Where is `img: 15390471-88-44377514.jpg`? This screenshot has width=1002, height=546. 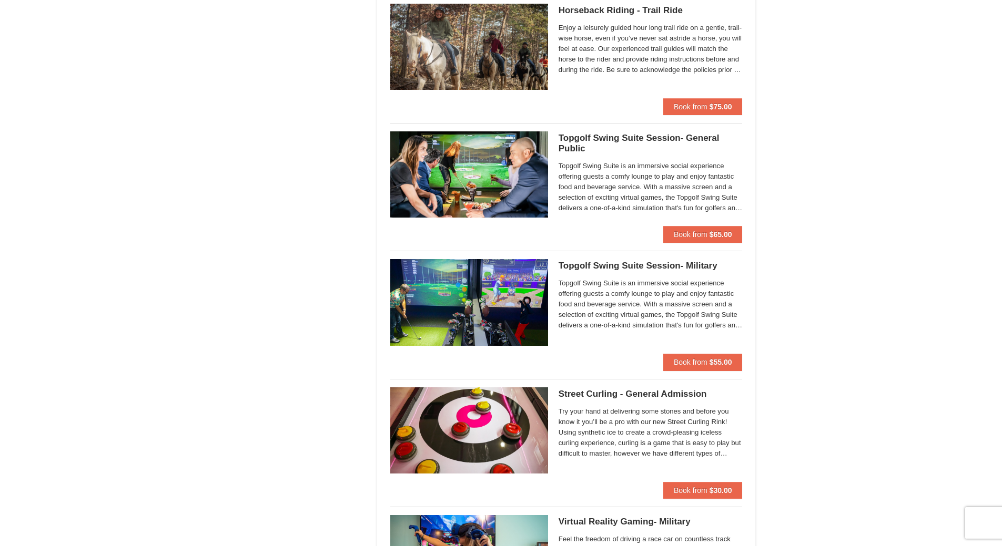
img: 15390471-88-44377514.jpg is located at coordinates (469, 431).